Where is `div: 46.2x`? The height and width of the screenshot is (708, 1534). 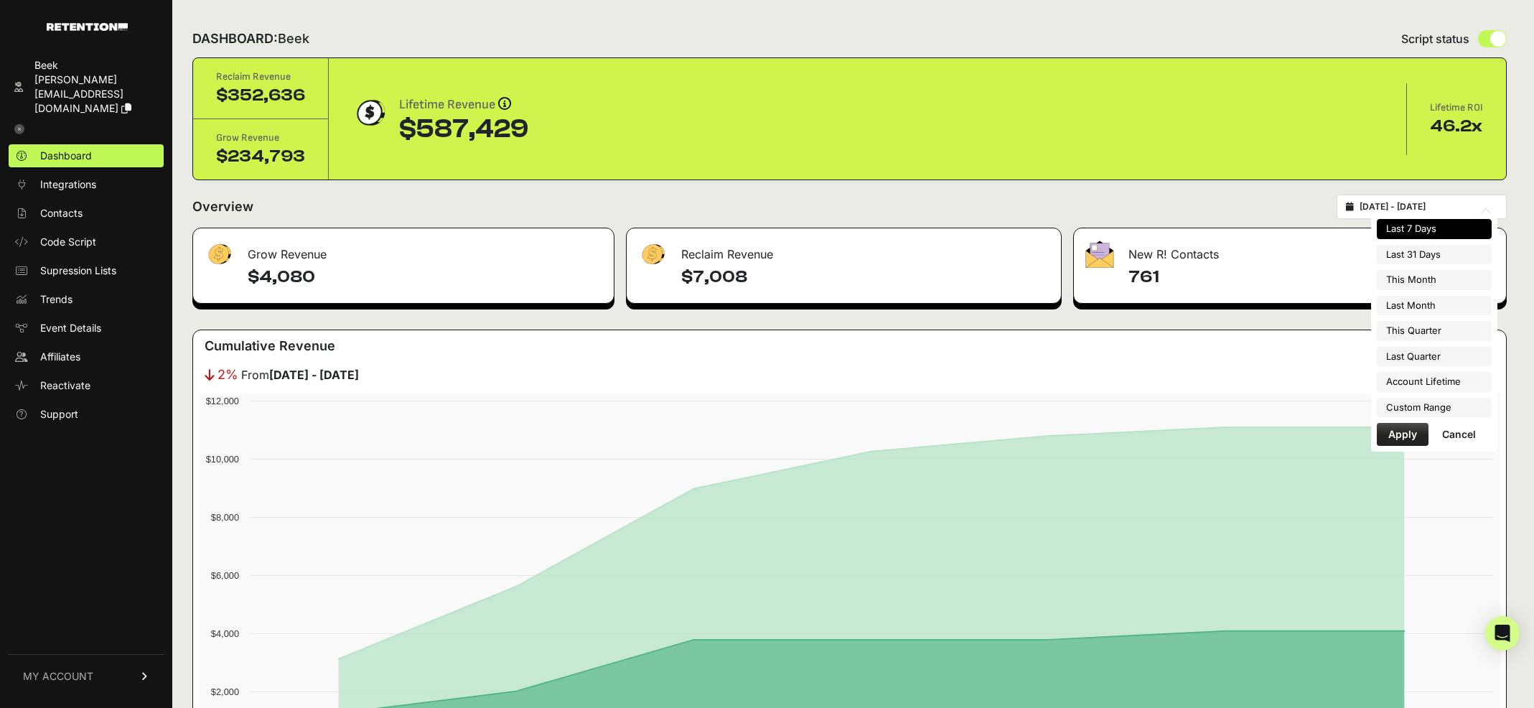 div: 46.2x is located at coordinates (1456, 126).